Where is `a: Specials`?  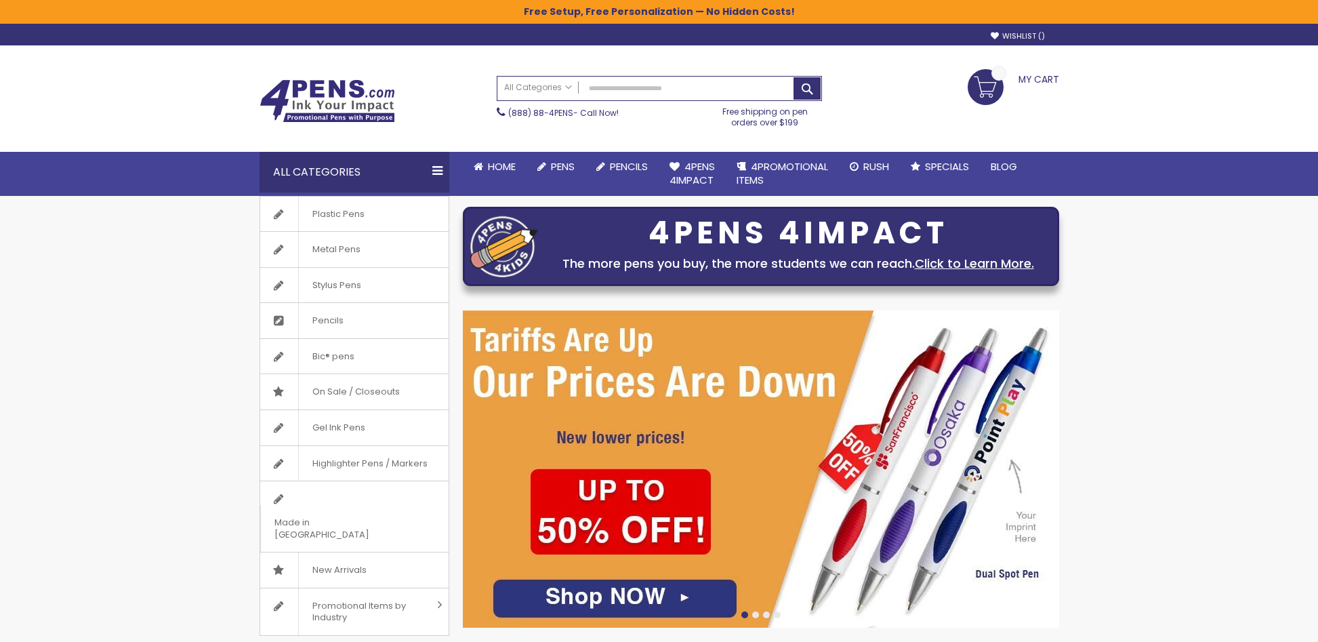 a: Specials is located at coordinates (940, 167).